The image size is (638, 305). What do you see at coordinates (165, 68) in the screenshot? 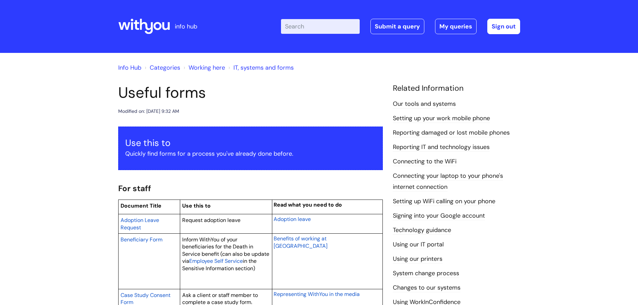
I see `a: Categories` at bounding box center [165, 68].